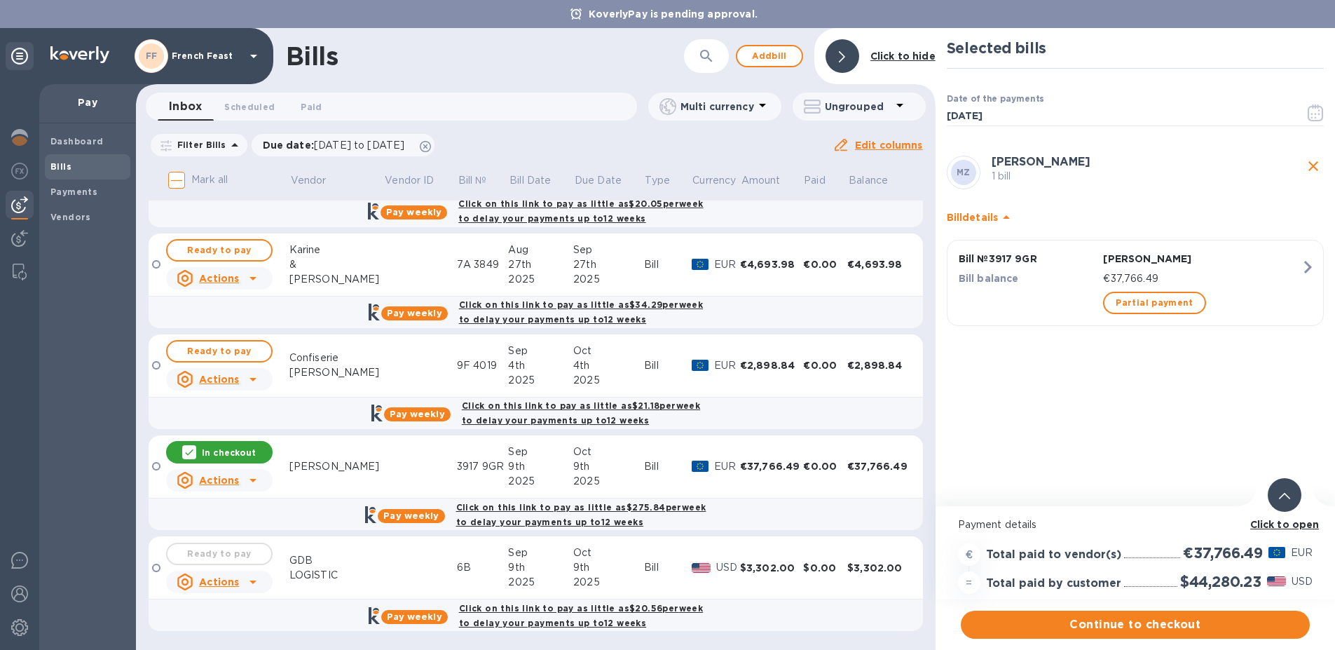 This screenshot has height=650, width=1335. Describe the element at coordinates (761, 180) in the screenshot. I see `p: Amount` at that location.